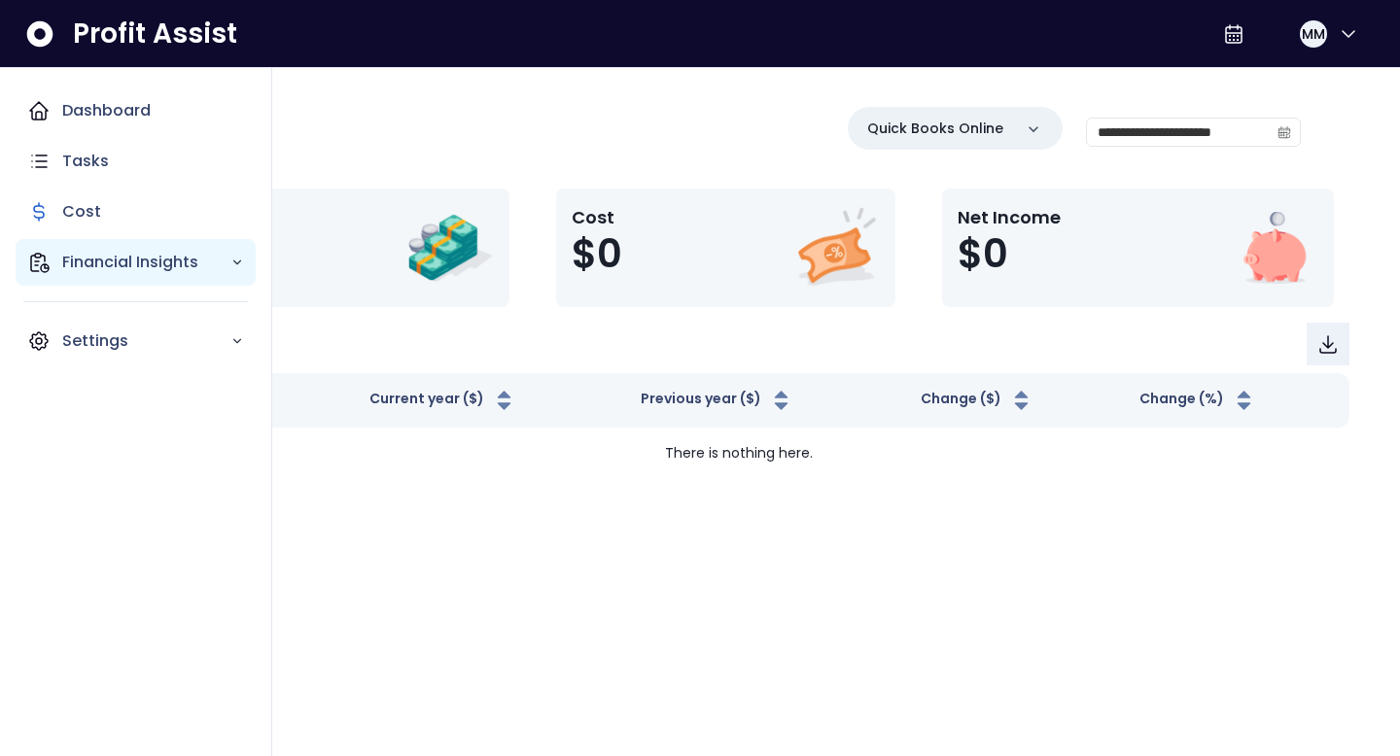  What do you see at coordinates (450, 248) in the screenshot?
I see `img: Revenue` at bounding box center [450, 248].